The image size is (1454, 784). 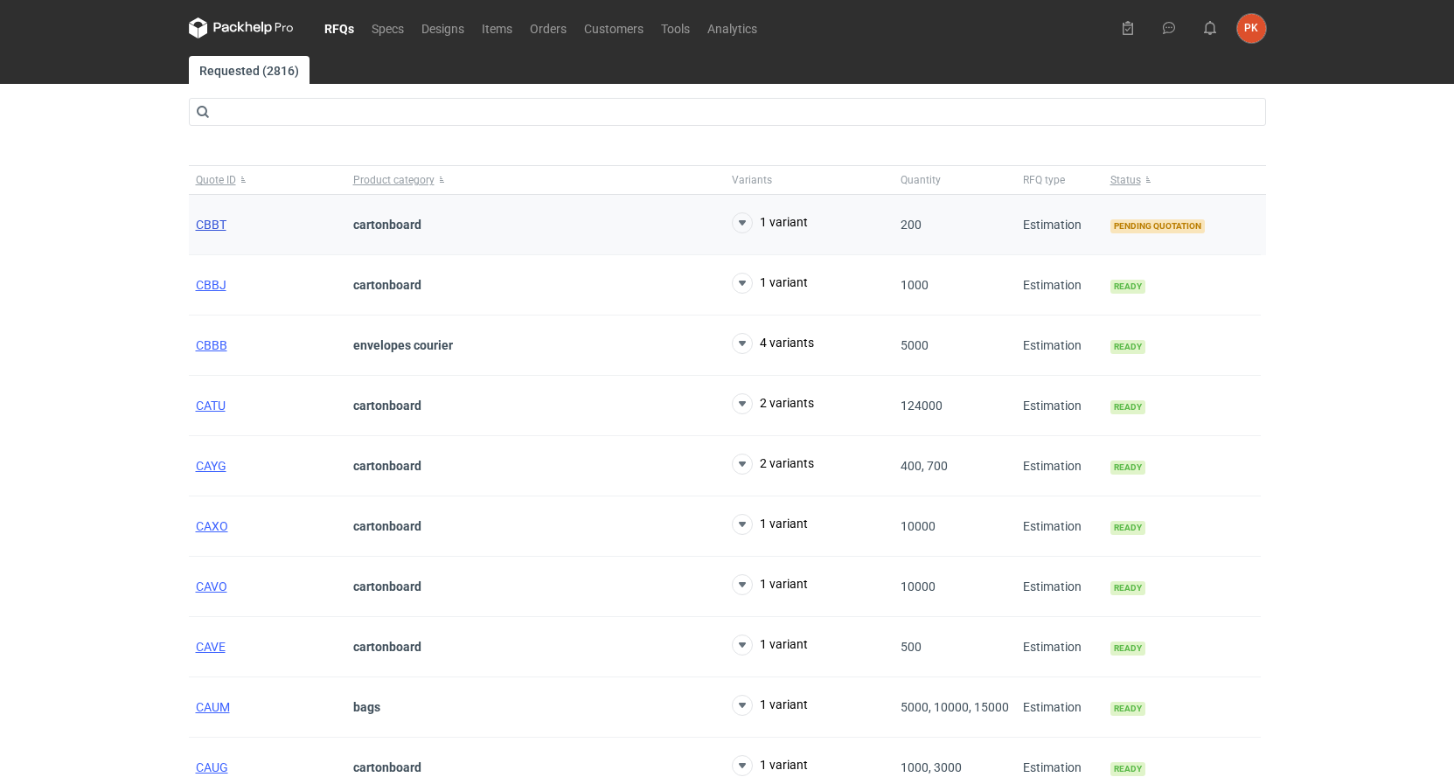 I want to click on span: CAXO, so click(x=212, y=526).